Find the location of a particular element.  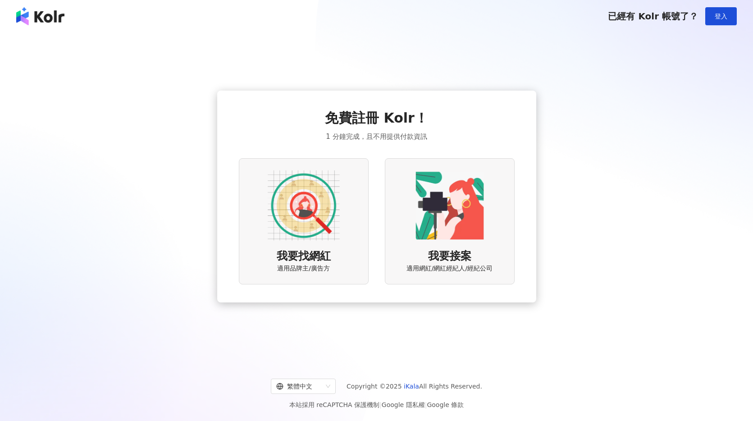

span: 我要找網紅 is located at coordinates (304, 256).